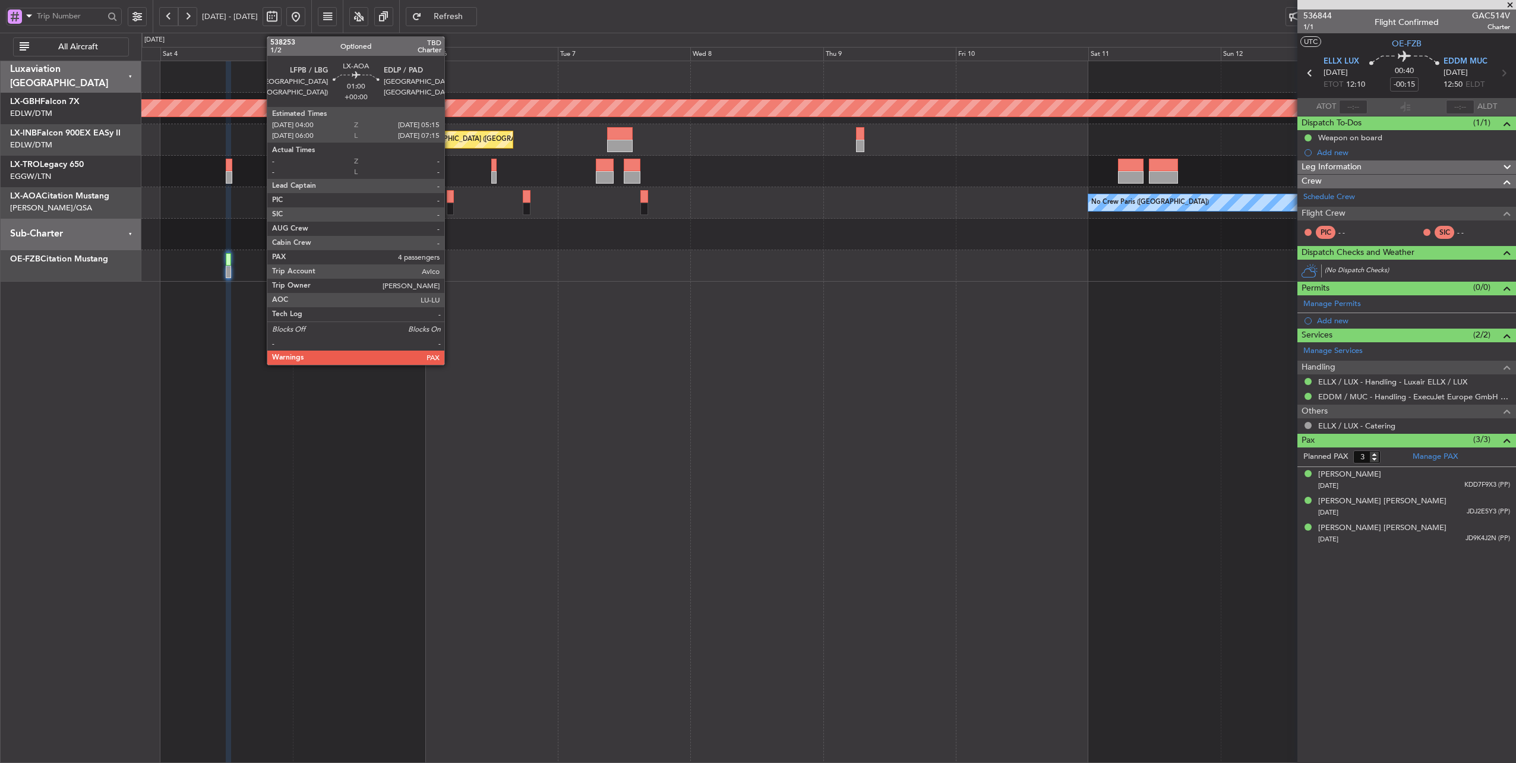 This screenshot has height=763, width=1516. Describe the element at coordinates (1316, 288) in the screenshot. I see `span: Permits` at that location.